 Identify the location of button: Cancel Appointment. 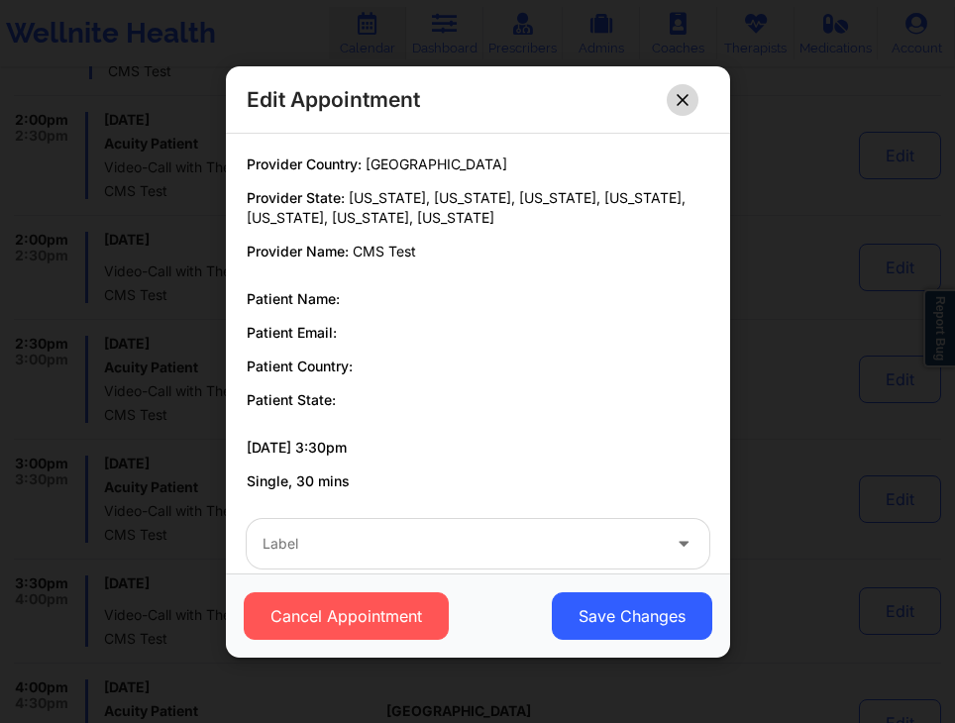
(345, 616).